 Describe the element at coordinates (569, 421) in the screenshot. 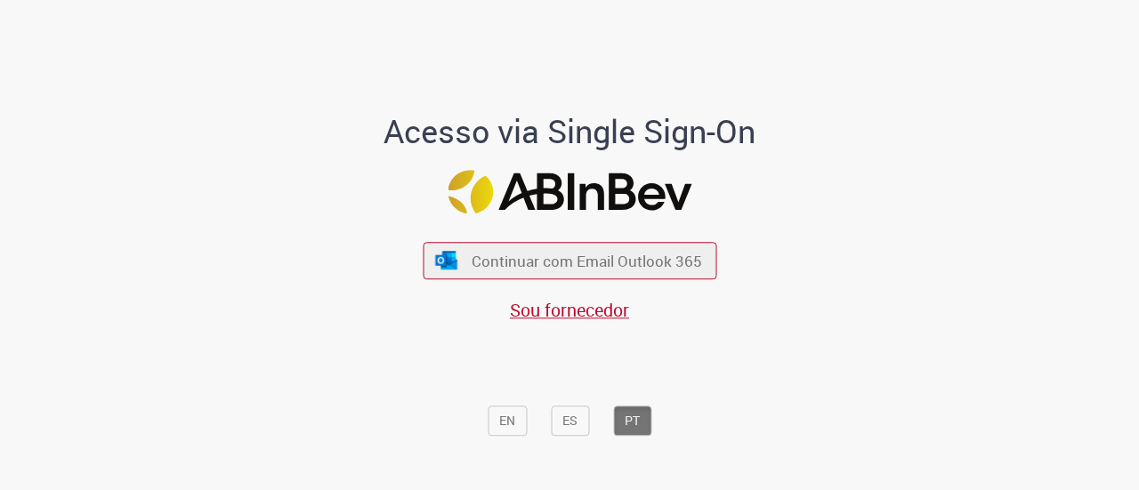

I see `button: ES` at that location.